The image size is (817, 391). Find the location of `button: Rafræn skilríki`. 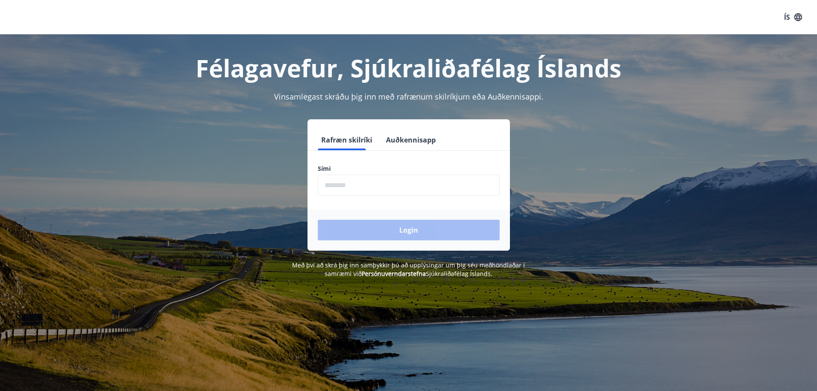

button: Rafræn skilríki is located at coordinates (347, 140).